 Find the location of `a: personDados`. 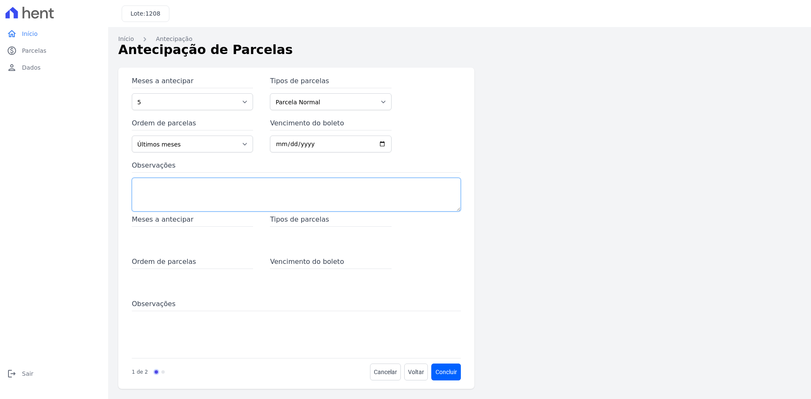

a: personDados is located at coordinates (54, 68).